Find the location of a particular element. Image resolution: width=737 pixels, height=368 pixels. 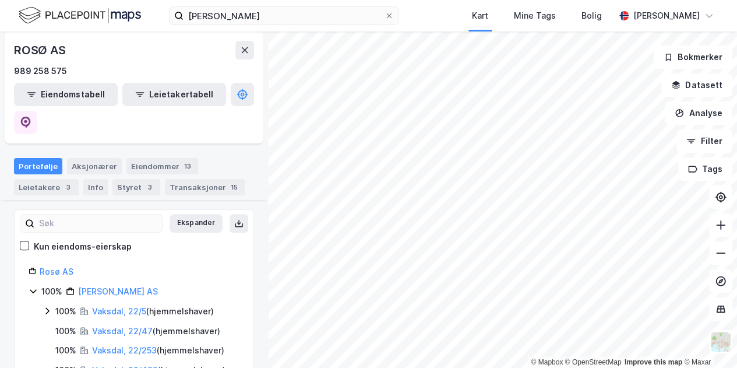

div: Eiendommer is located at coordinates (162, 166).